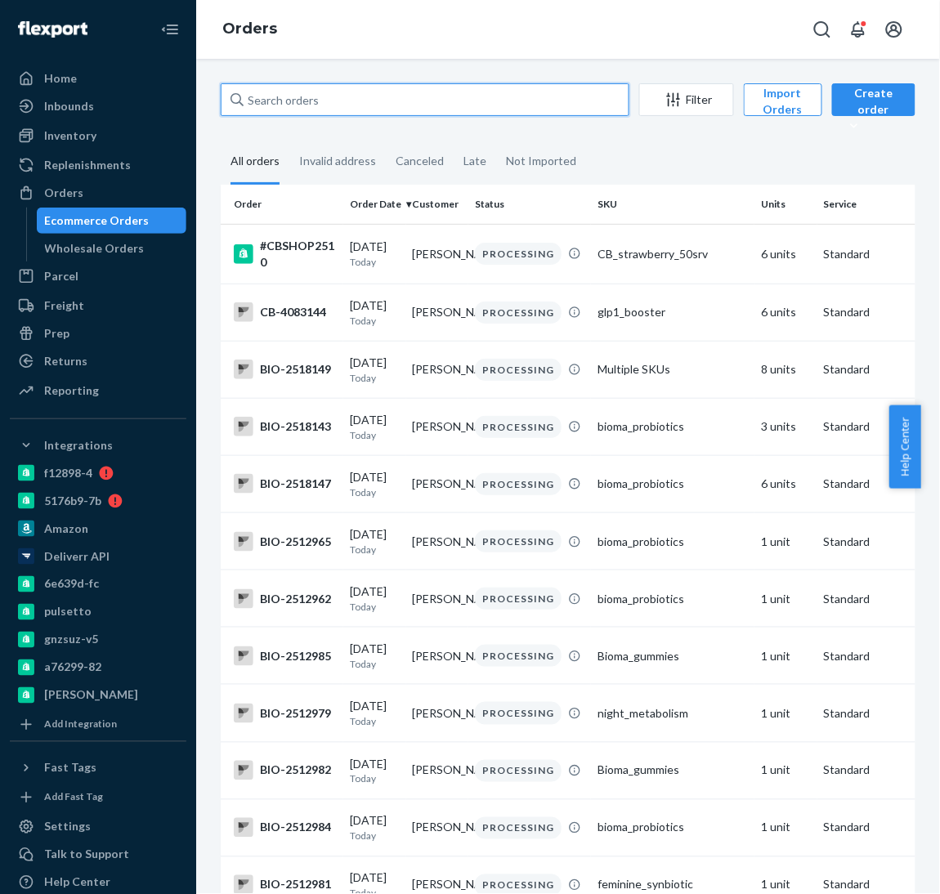  Describe the element at coordinates (786, 484) in the screenshot. I see `td: 6 units` at that location.